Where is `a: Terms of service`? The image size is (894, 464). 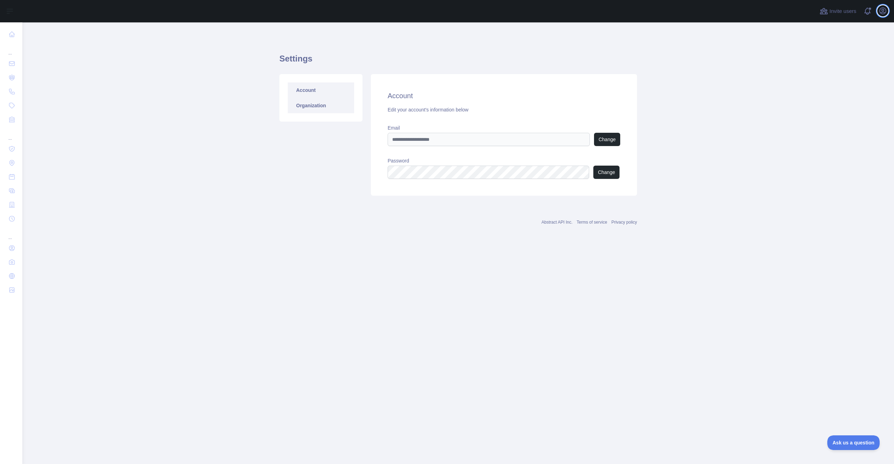 a: Terms of service is located at coordinates (592, 222).